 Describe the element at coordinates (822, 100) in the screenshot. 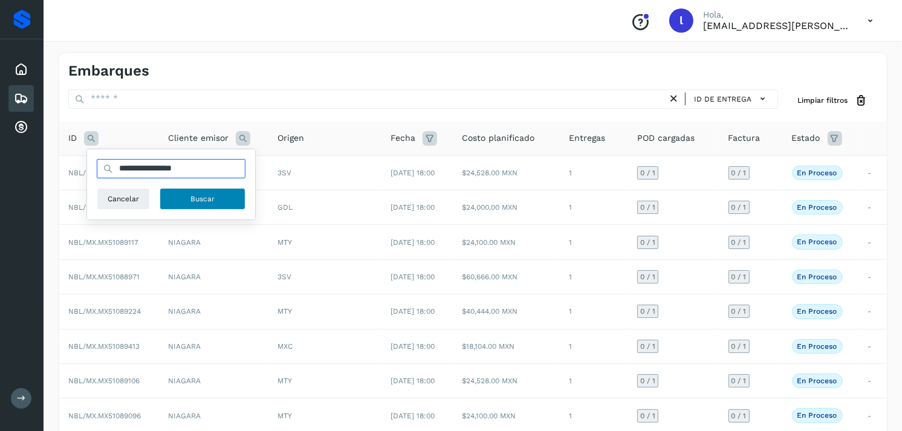

I see `span: Limpiar filtros` at that location.